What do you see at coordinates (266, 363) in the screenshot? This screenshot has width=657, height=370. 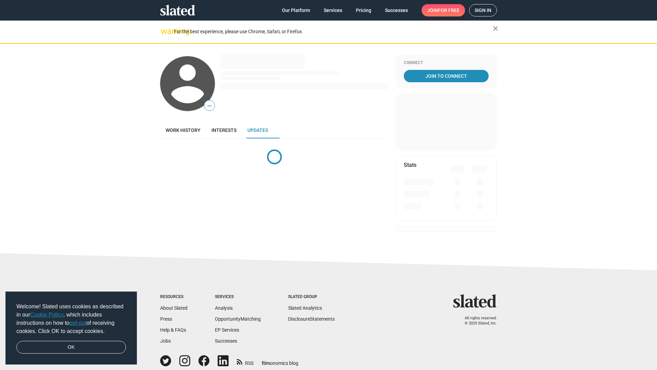 I see `span: film` at bounding box center [266, 363].